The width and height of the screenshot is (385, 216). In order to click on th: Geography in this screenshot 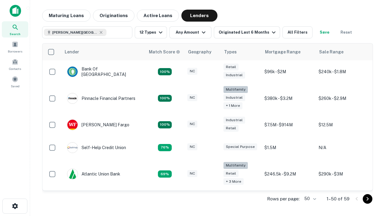, I will do `click(202, 52)`.